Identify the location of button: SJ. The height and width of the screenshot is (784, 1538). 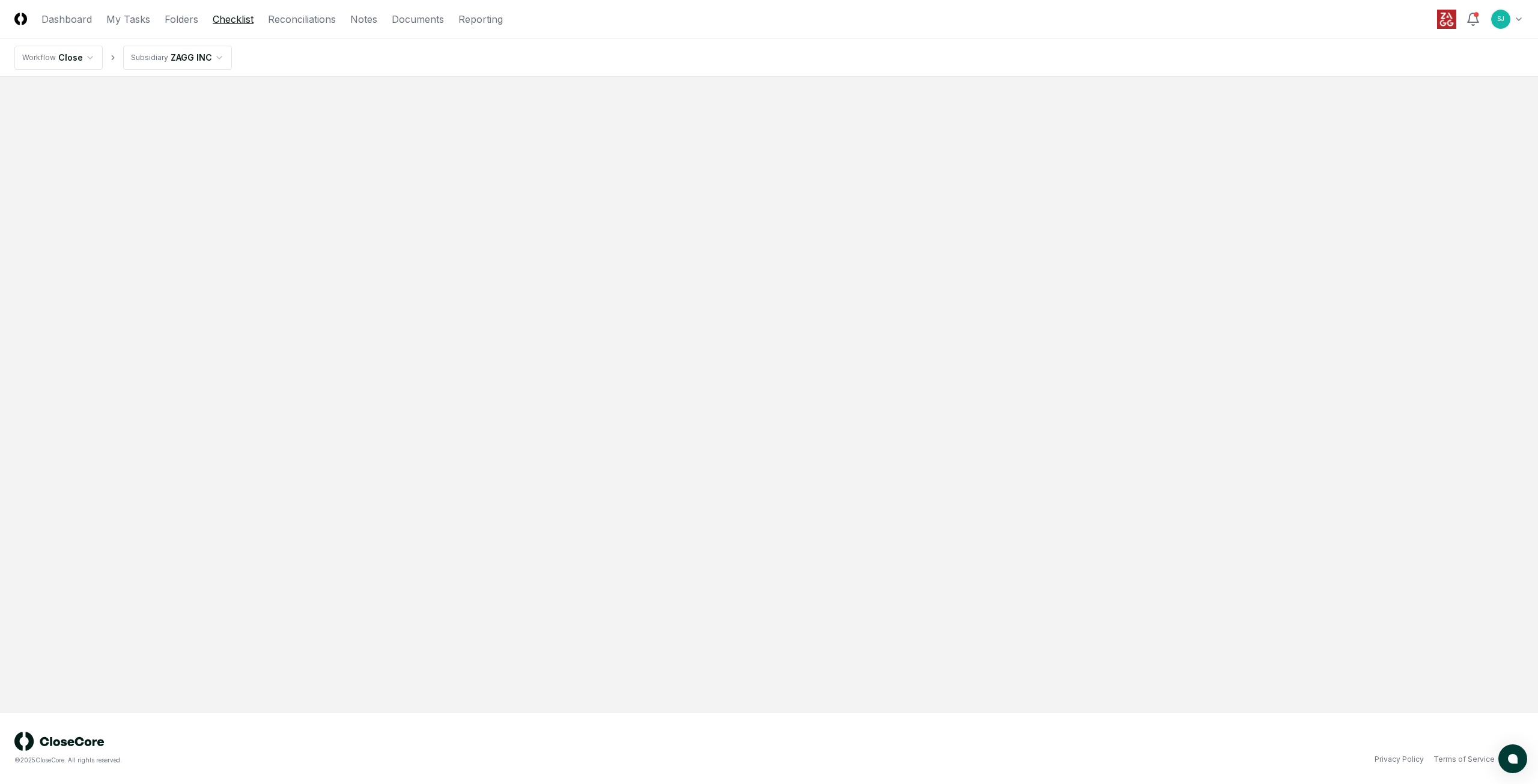
(1501, 19).